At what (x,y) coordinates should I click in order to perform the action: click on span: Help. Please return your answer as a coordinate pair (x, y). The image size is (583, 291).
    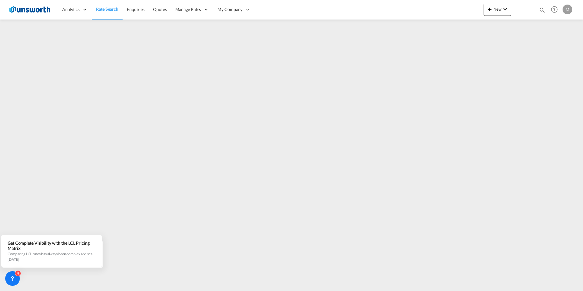
    Looking at the image, I should click on (554, 9).